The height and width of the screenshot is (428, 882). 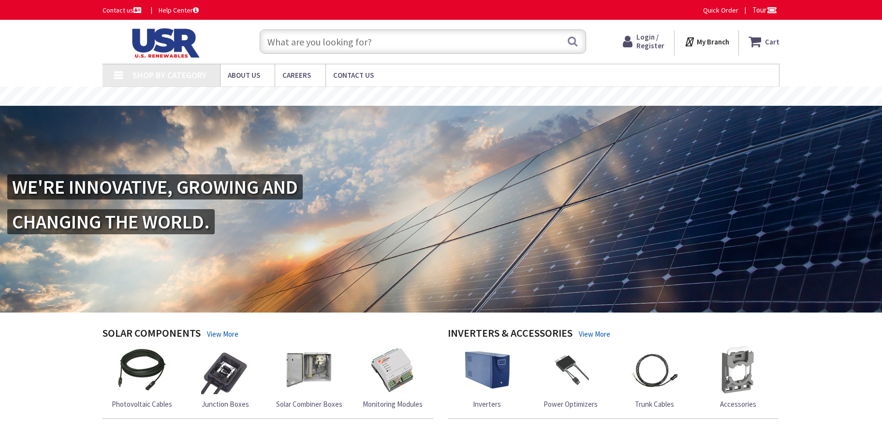 What do you see at coordinates (354, 75) in the screenshot?
I see `span: Contact Us` at bounding box center [354, 75].